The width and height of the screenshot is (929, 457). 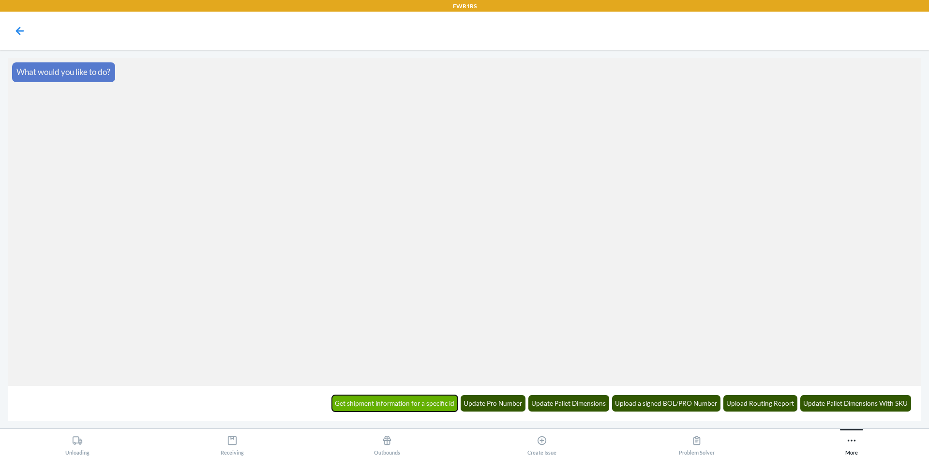 What do you see at coordinates (851, 442) in the screenshot?
I see `button: More` at bounding box center [851, 442].